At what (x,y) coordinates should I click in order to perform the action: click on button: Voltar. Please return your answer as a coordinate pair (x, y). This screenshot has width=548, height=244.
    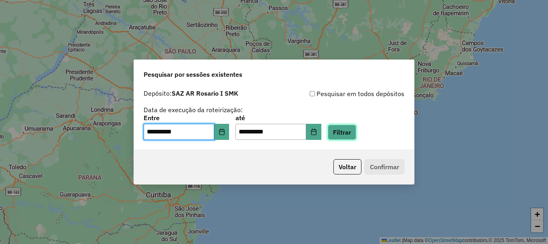
    Looking at the image, I should click on (348, 167).